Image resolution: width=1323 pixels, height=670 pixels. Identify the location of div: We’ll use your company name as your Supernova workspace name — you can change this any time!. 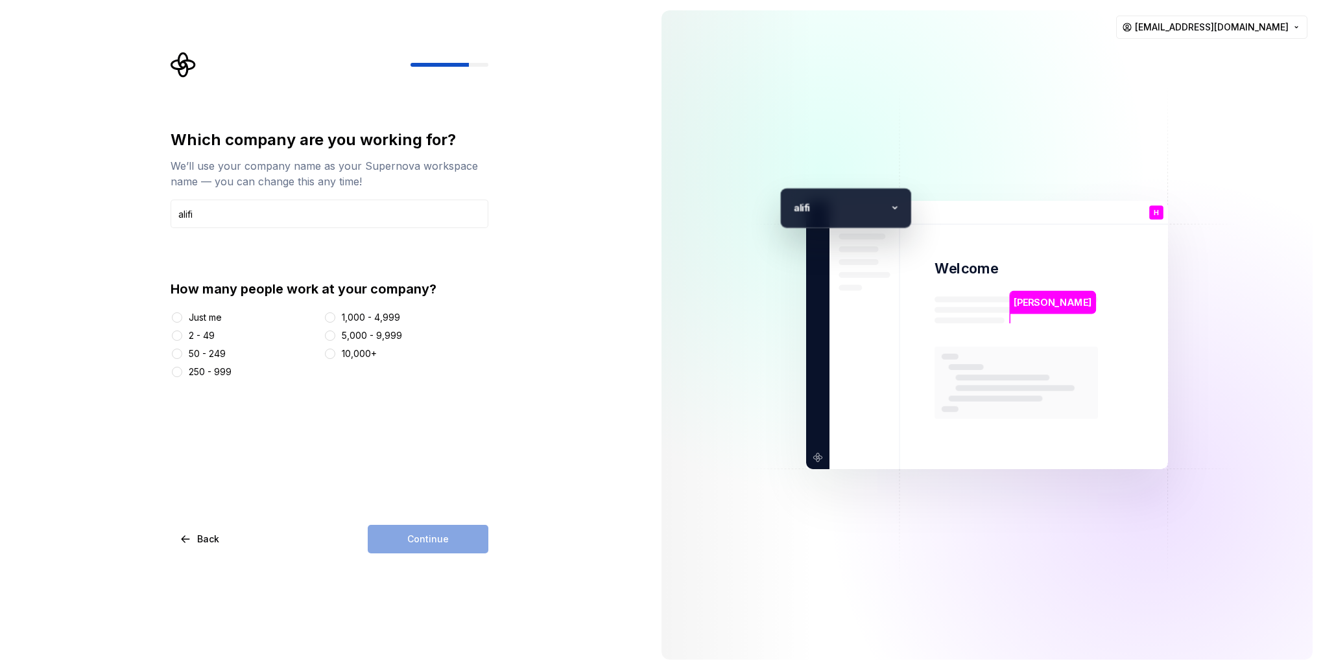
(329, 174).